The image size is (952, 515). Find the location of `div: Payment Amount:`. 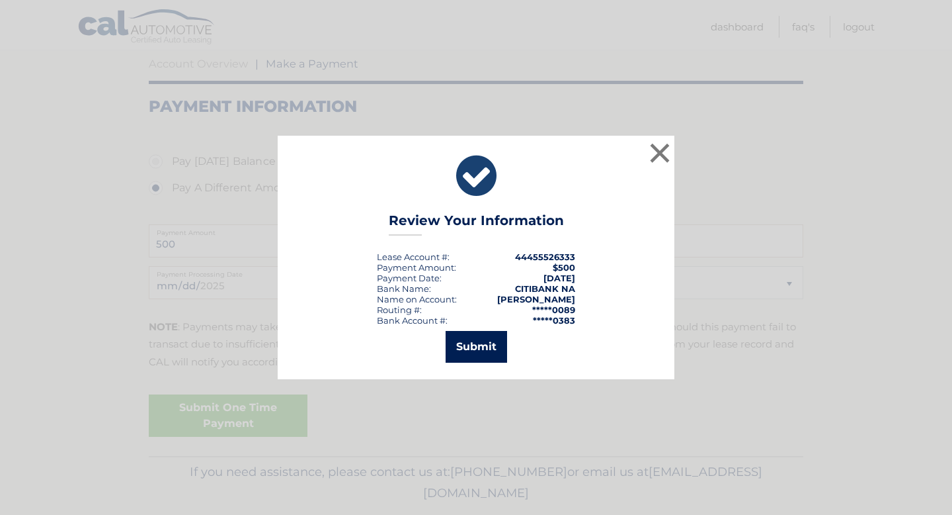

div: Payment Amount: is located at coordinates (417, 267).